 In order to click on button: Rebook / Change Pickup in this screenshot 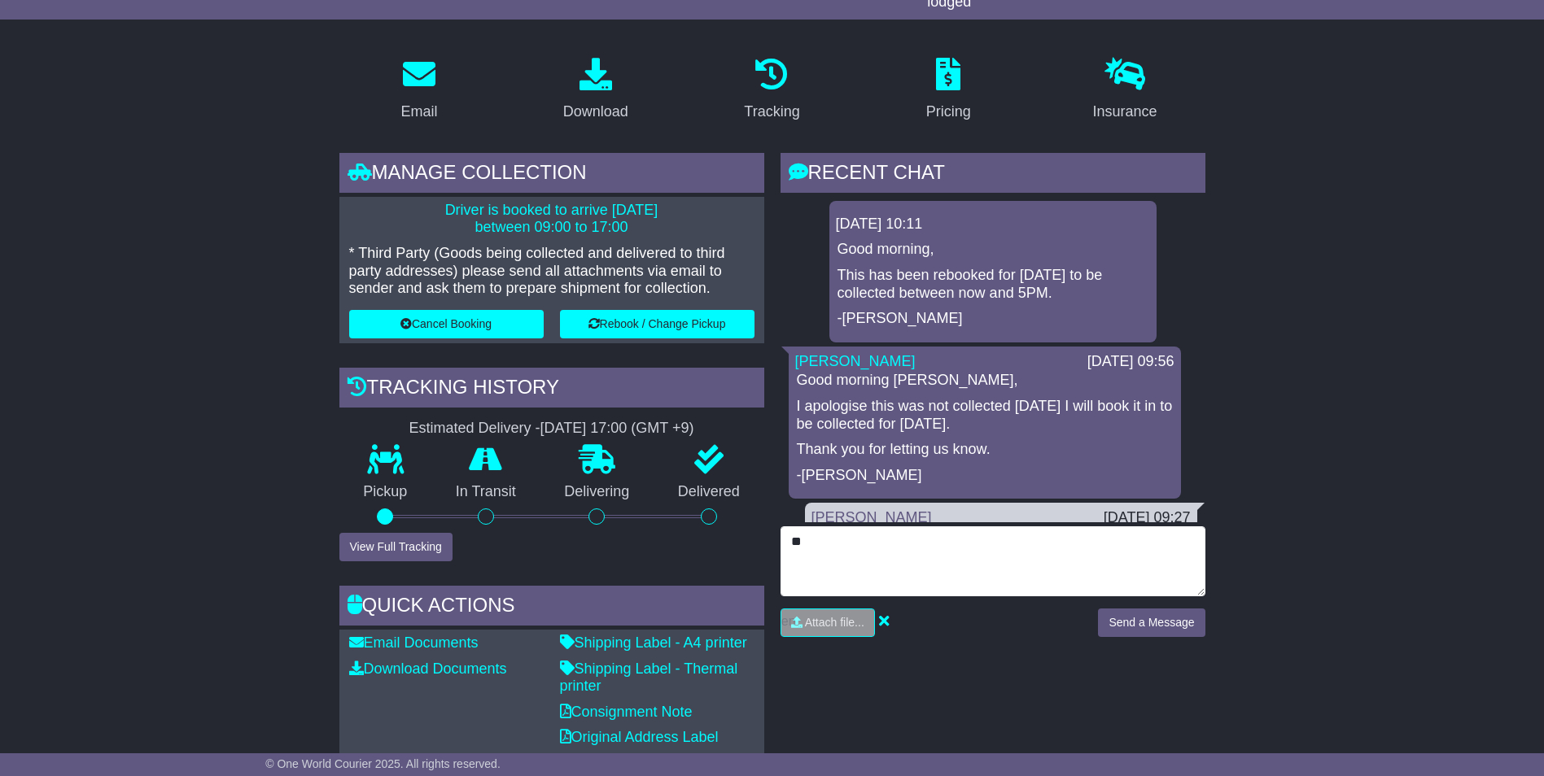, I will do `click(657, 324)`.